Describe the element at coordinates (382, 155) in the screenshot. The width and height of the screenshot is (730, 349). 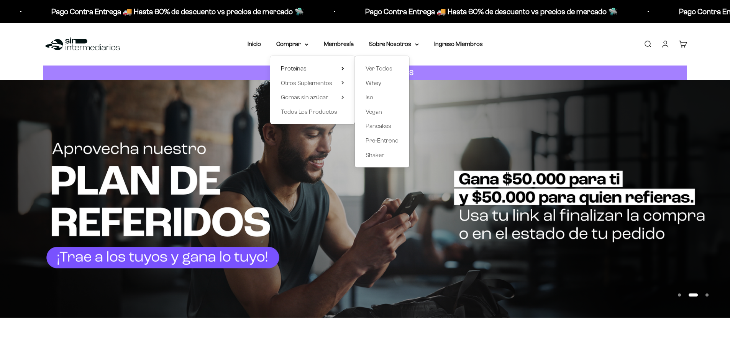
I see `a: Shaker` at that location.